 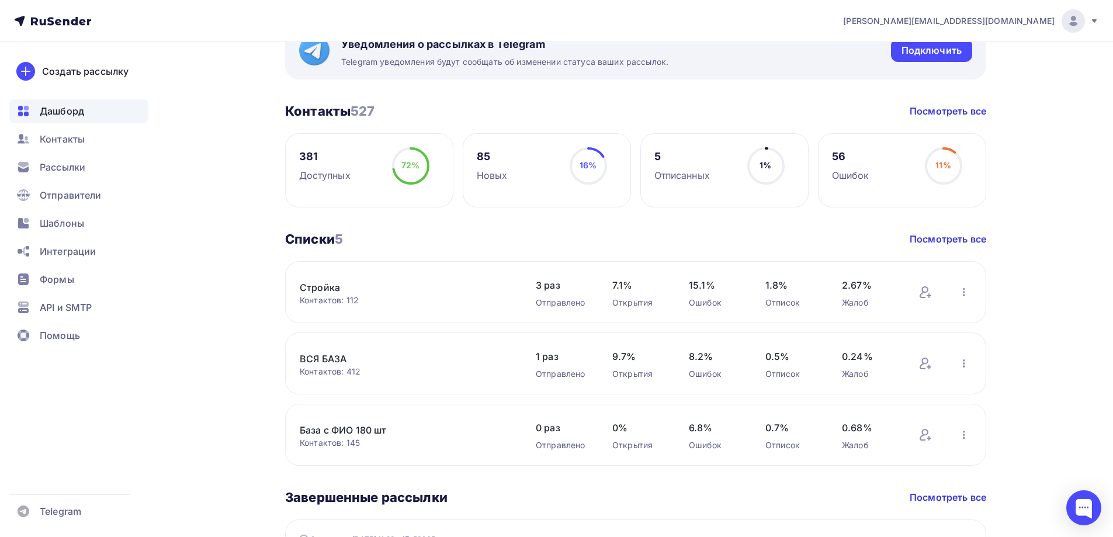 What do you see at coordinates (792, 285) in the screenshot?
I see `span: 1.8%` at bounding box center [792, 285].